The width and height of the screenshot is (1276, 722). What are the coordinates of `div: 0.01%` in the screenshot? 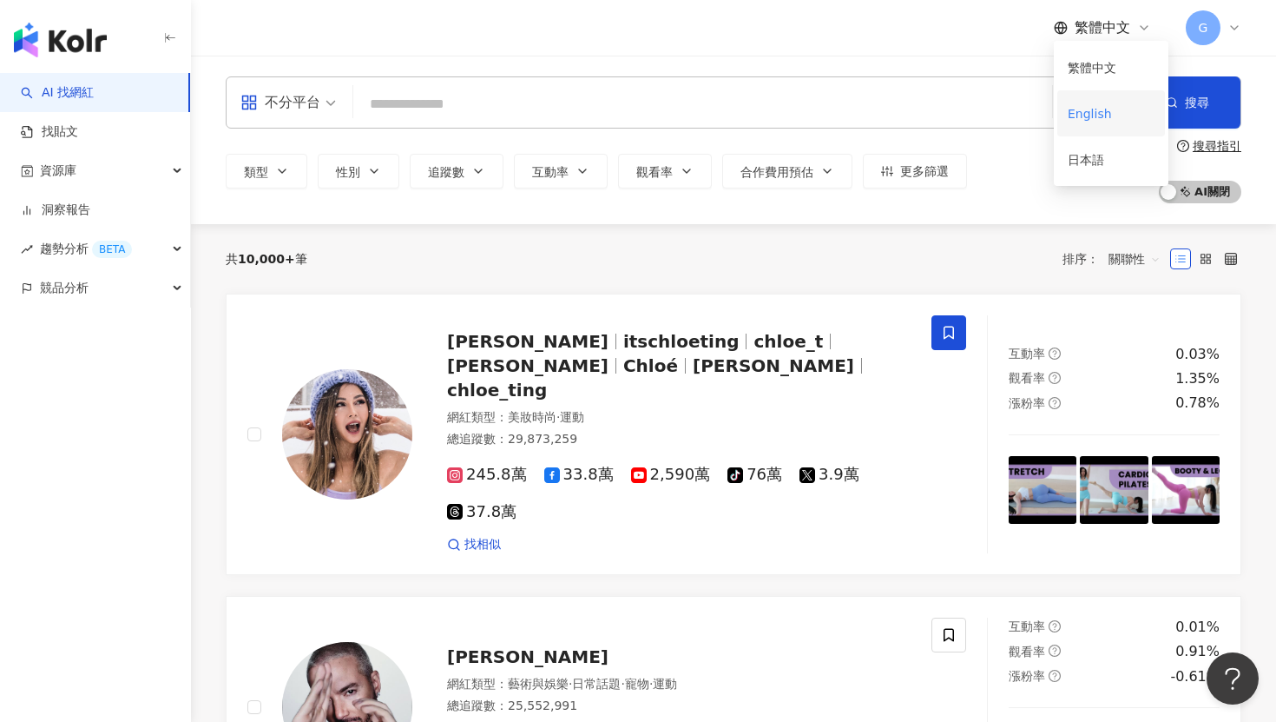 It's located at (1197, 627).